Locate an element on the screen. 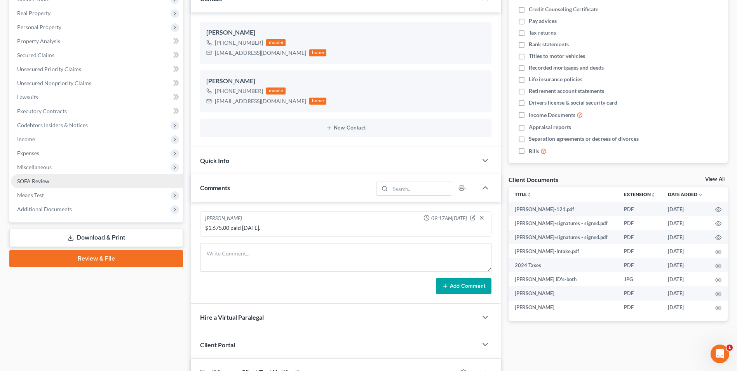 This screenshot has width=737, height=371. span: Separation agreements or decrees of divorces is located at coordinates (584, 139).